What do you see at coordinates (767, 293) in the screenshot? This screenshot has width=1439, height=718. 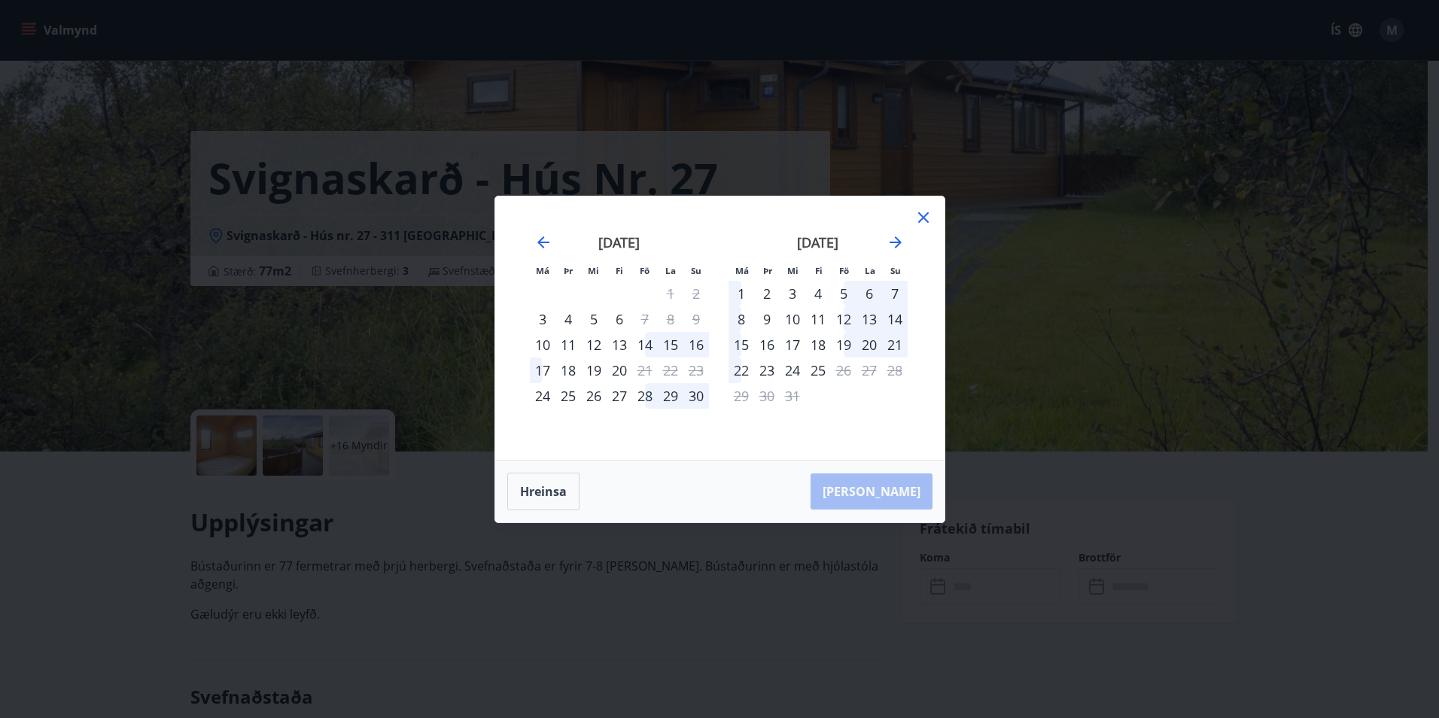 I see `div: 2` at bounding box center [767, 293].